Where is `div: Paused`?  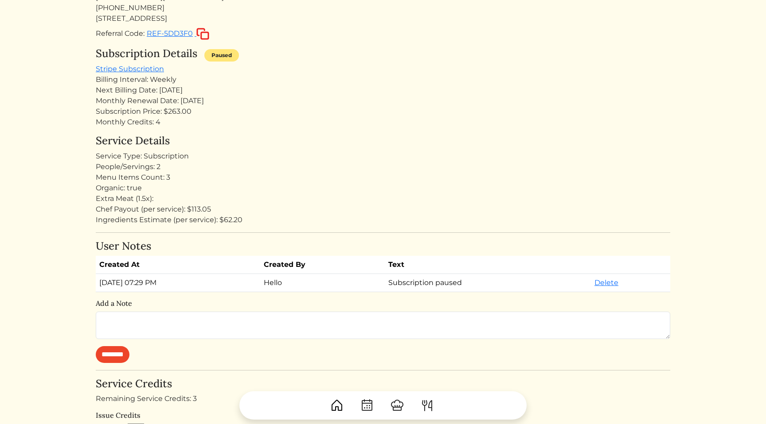
div: Paused is located at coordinates (222, 55).